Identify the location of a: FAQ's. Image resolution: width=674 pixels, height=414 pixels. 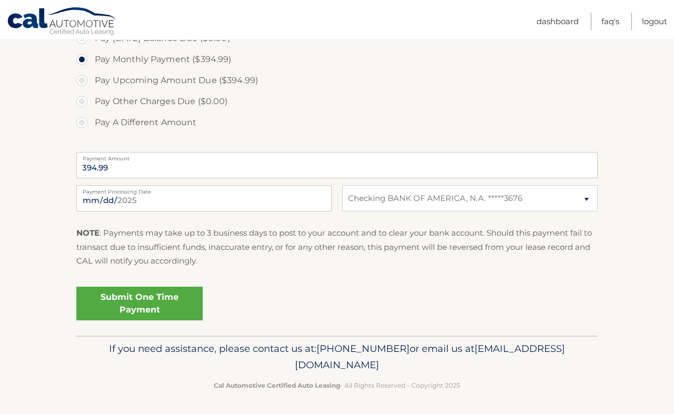
(610, 21).